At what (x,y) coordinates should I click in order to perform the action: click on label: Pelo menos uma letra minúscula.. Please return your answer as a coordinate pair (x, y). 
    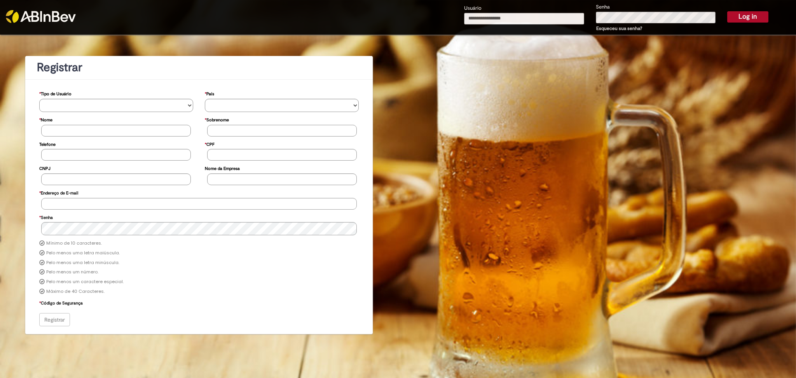
    Looking at the image, I should click on (83, 263).